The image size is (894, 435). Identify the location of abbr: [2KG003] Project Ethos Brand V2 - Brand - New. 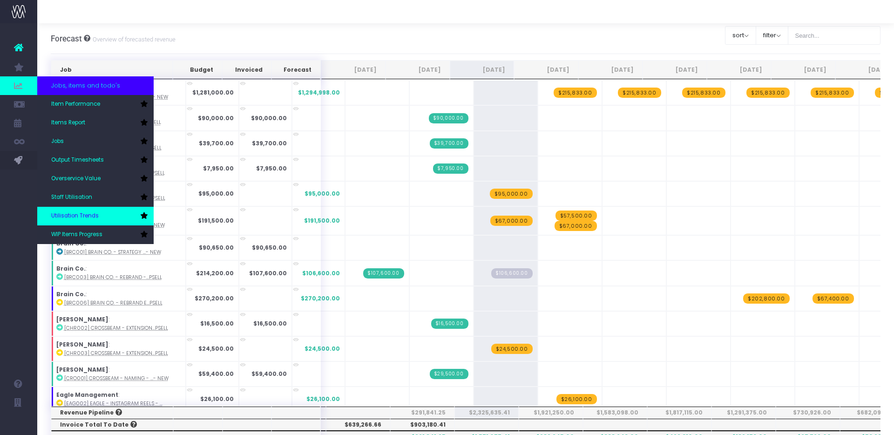
(116, 97).